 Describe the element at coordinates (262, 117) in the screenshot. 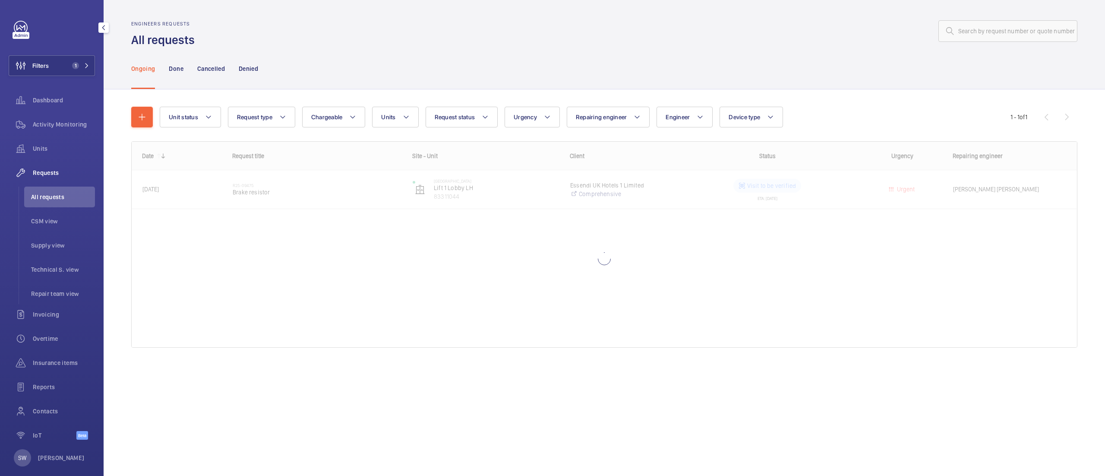

I see `button: Request type` at that location.